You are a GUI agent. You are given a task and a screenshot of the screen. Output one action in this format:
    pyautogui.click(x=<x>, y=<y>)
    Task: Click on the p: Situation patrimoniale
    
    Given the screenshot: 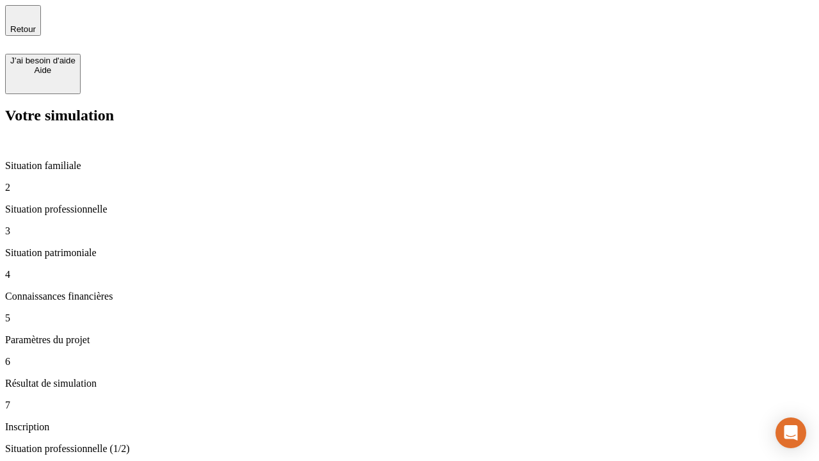 What is the action you would take?
    pyautogui.click(x=410, y=253)
    